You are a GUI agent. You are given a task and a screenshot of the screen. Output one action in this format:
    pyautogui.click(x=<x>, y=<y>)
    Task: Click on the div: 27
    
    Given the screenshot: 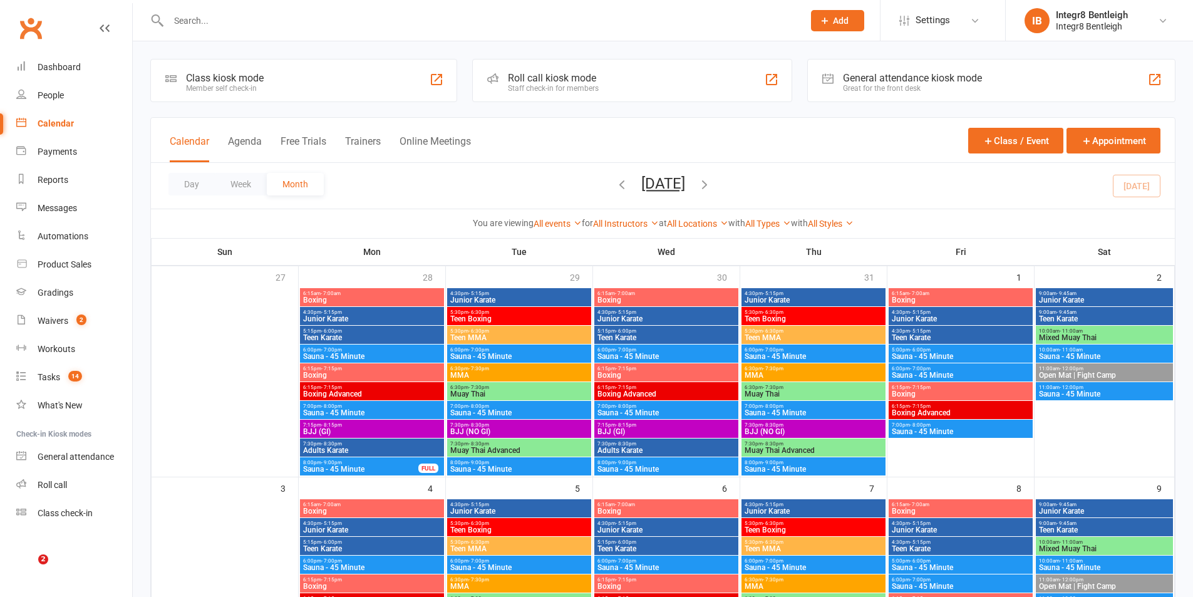 What is the action you would take?
    pyautogui.click(x=287, y=276)
    